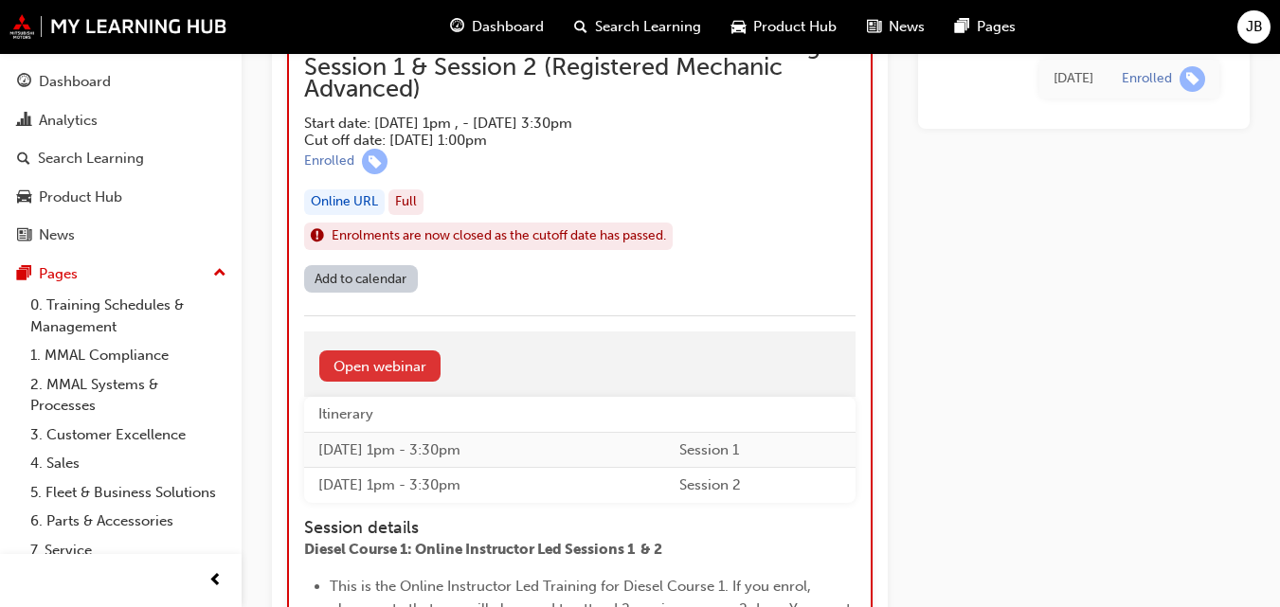 Image resolution: width=1280 pixels, height=607 pixels. I want to click on button: JB, so click(1254, 27).